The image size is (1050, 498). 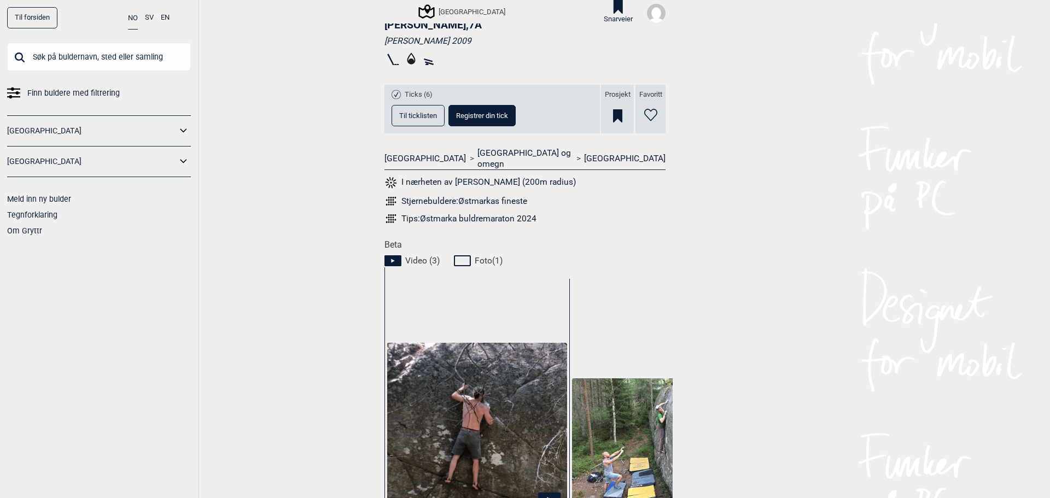 What do you see at coordinates (525, 219) in the screenshot?
I see `a: Tips:Østmarka buldremaraton 2024` at bounding box center [525, 219].